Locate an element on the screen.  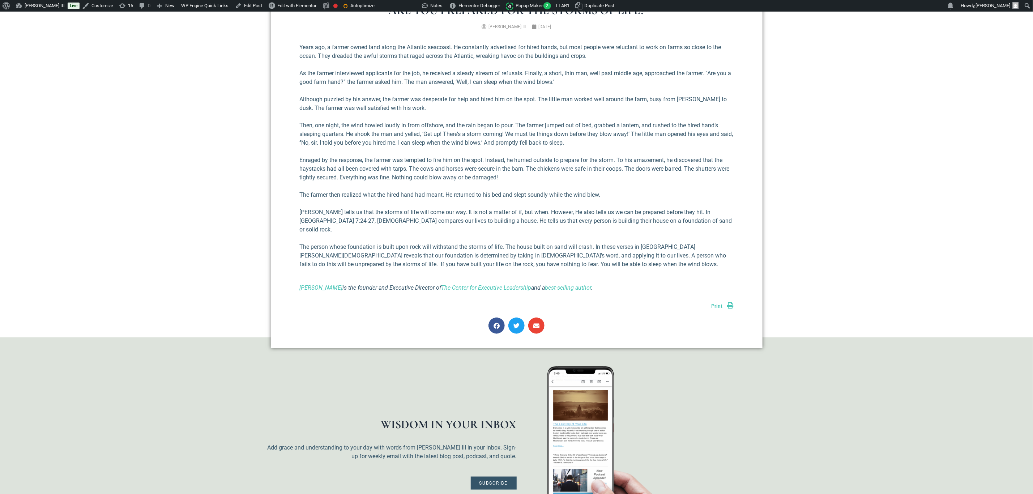
p: Although puzzled by his answer, the farmer was desperate for help and hired him on the spot. The ... is located at coordinates (517, 104).